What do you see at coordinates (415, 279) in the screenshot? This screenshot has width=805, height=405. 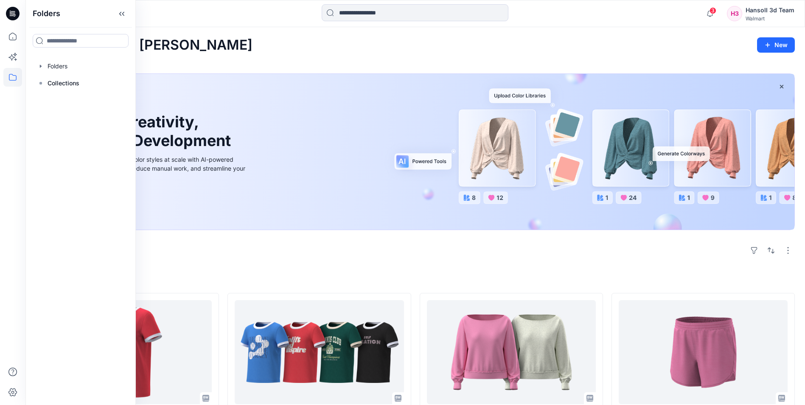 I see `h4: Styles` at bounding box center [415, 279].